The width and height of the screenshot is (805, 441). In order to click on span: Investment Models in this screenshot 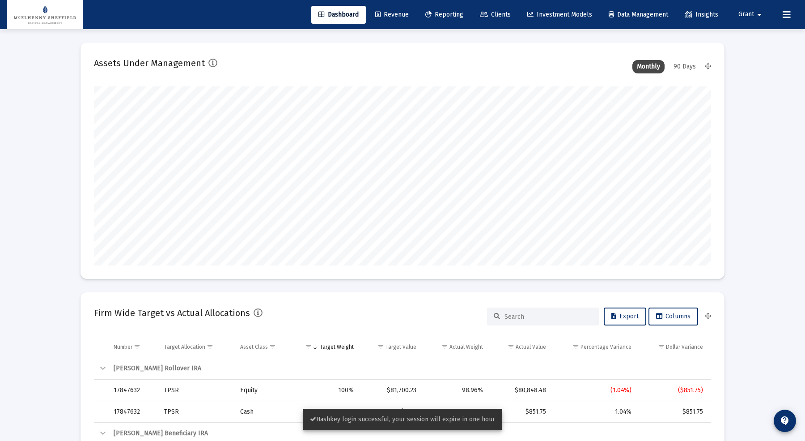, I will do `click(560, 14)`.